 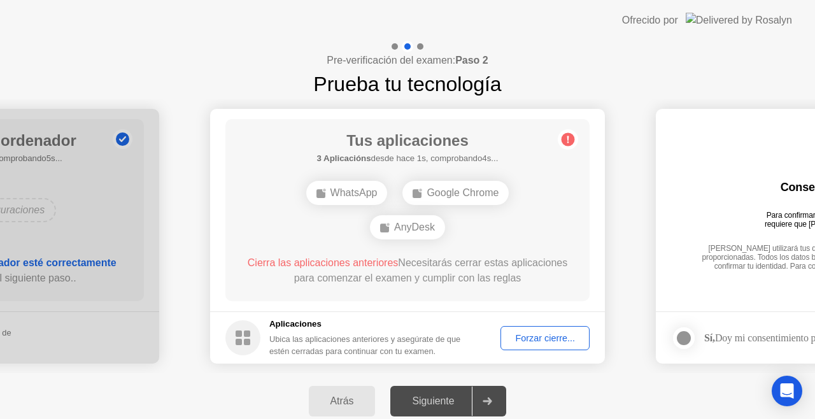 I want to click on strong: Sí,, so click(x=709, y=337).